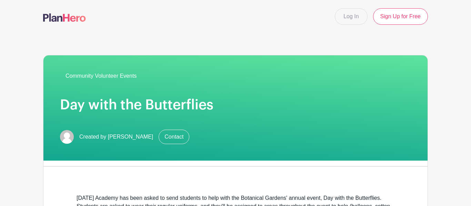 This screenshot has width=471, height=206. I want to click on a: Log In, so click(351, 17).